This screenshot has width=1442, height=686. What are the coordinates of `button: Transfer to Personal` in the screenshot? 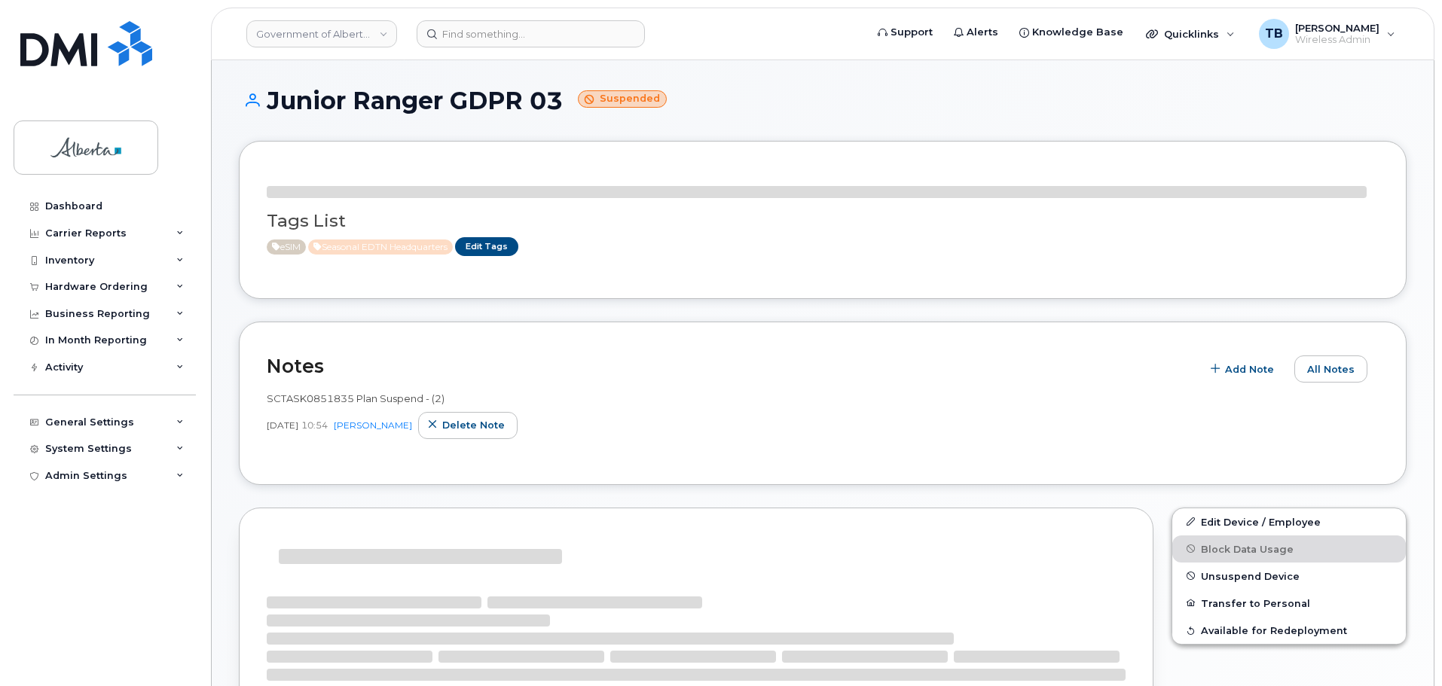 It's located at (1289, 604).